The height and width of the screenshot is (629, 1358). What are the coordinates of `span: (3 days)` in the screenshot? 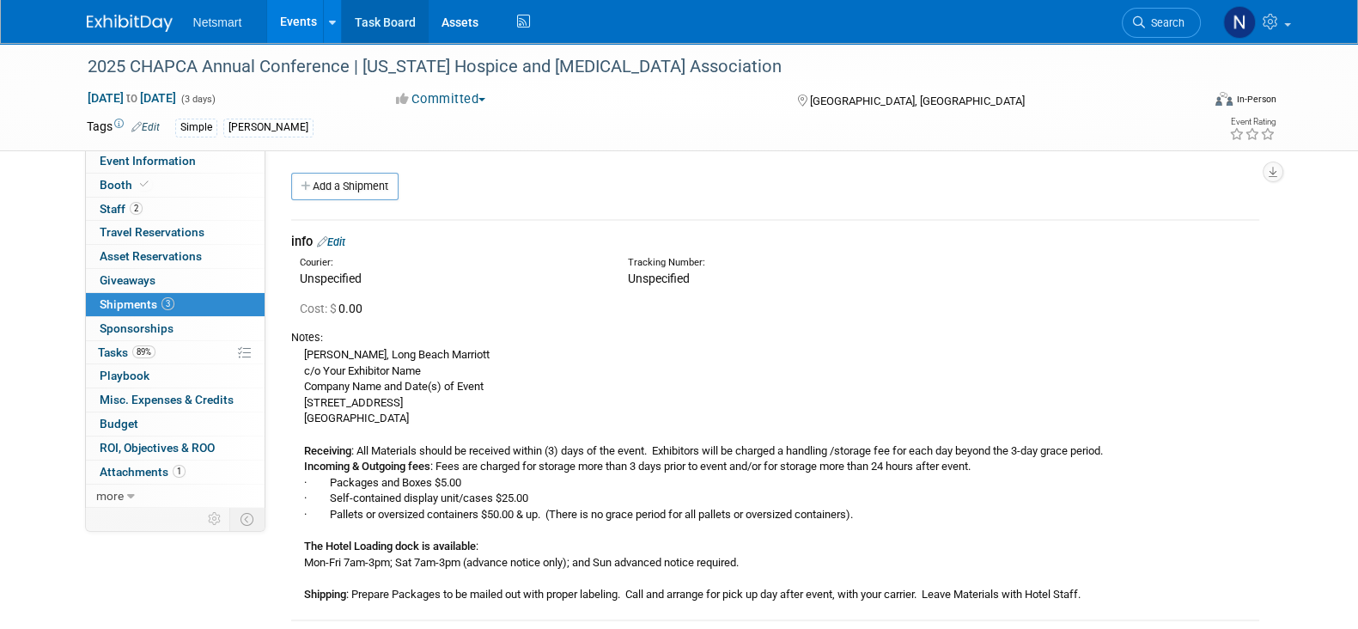 It's located at (197, 99).